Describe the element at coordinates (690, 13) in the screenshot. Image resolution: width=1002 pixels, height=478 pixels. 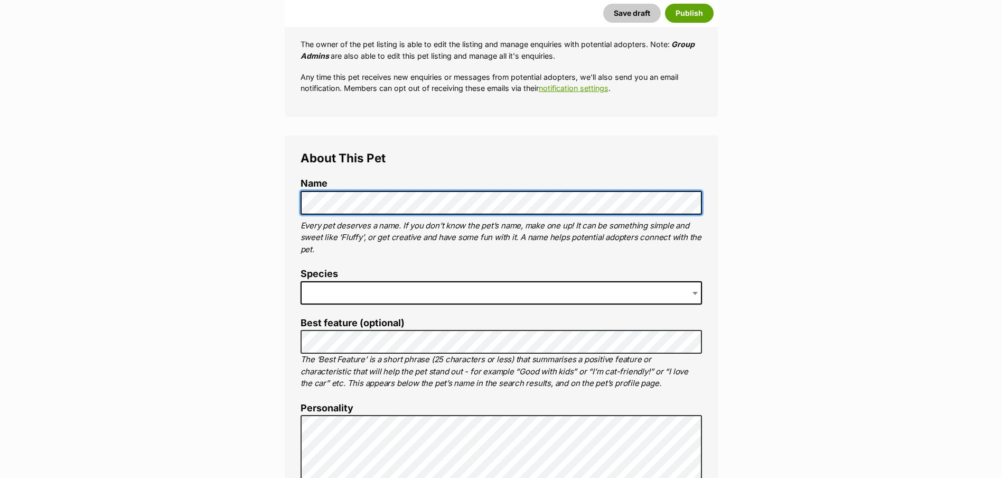
I see `button: Publish` at that location.